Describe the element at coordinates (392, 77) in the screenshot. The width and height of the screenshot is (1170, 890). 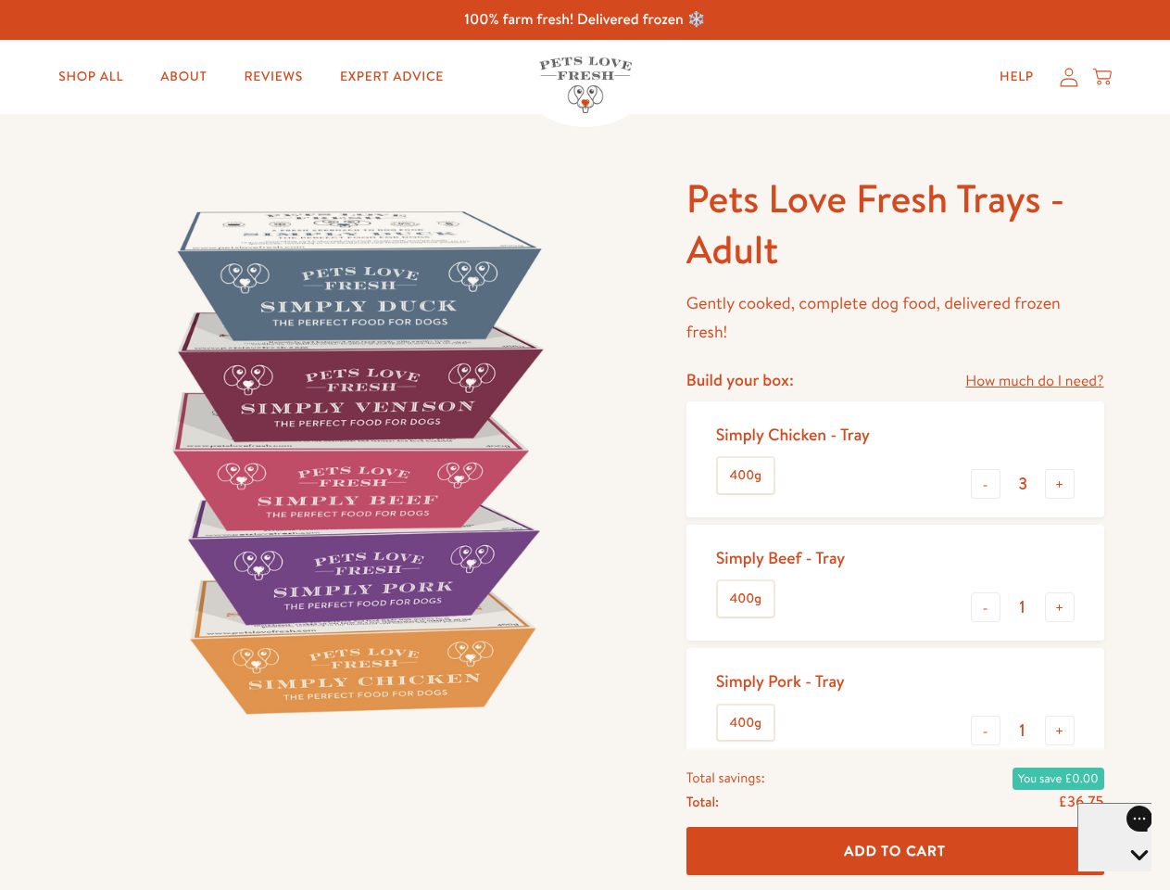
I see `a: Expert Advice` at that location.